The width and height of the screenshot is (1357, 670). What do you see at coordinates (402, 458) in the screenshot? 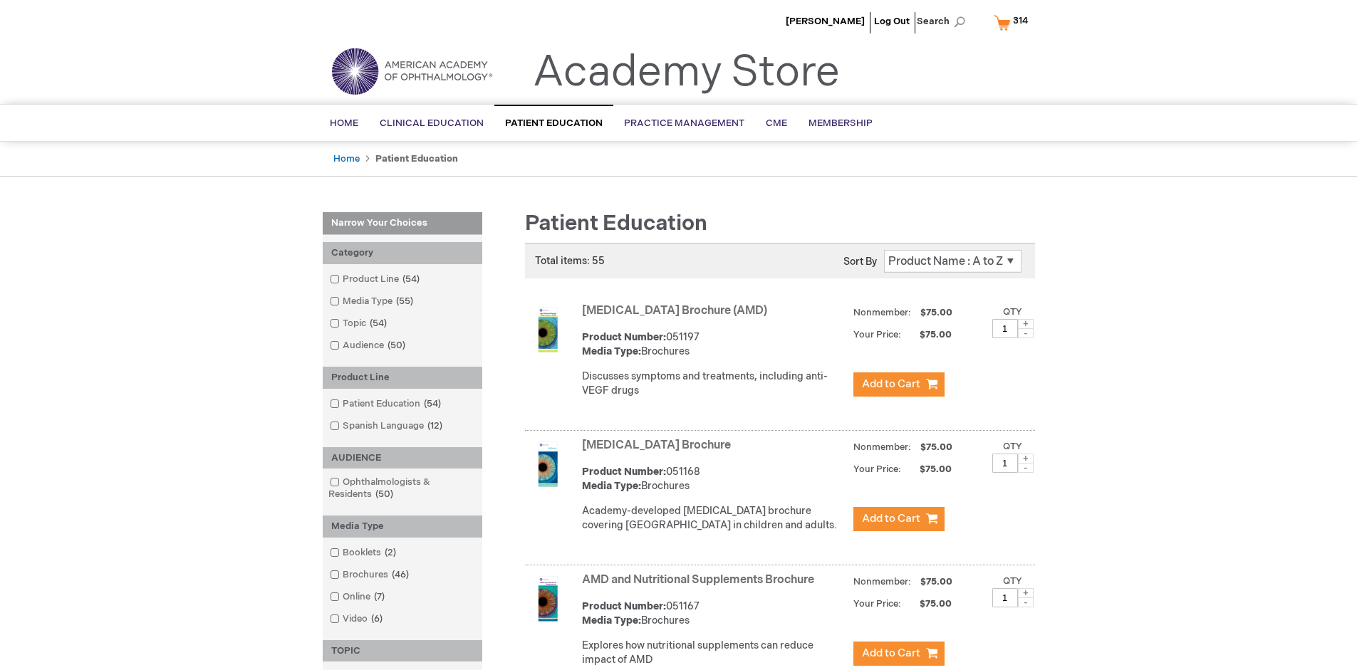
I see `div: AUDIENCE` at bounding box center [402, 458].